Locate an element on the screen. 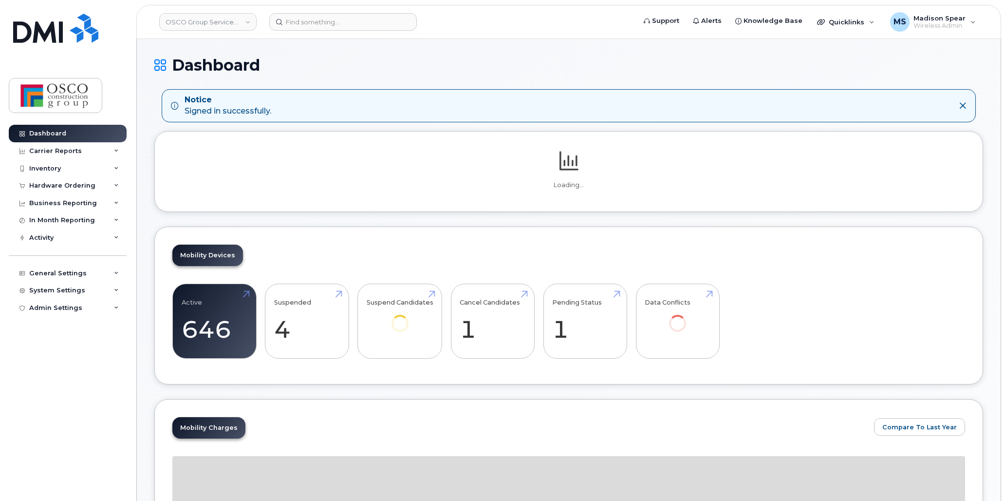  button: Compare To Last Year is located at coordinates (919, 427).